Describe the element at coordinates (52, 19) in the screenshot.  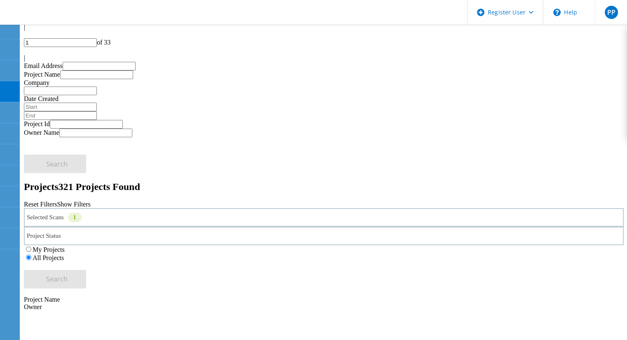
I see `a: Live Optics Dashboard` at that location.